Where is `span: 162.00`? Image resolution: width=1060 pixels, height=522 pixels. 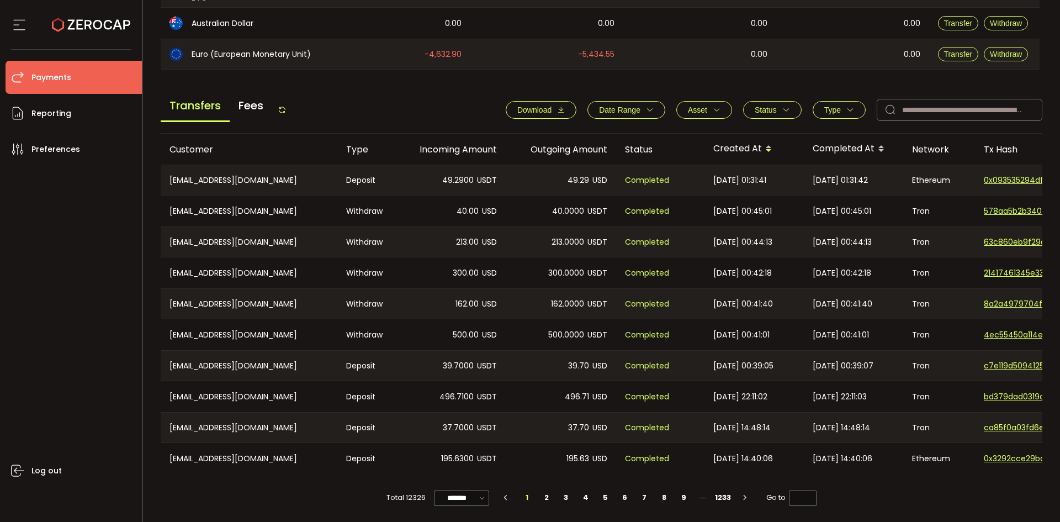
span: 162.00 is located at coordinates (467, 304).